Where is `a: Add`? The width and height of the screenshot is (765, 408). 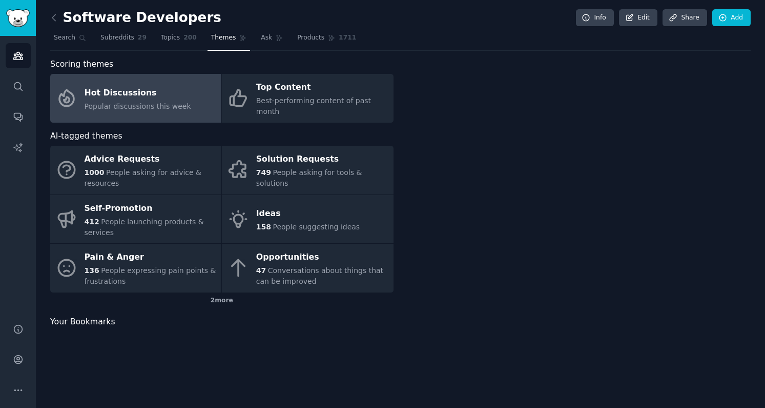
a: Add is located at coordinates (731, 18).